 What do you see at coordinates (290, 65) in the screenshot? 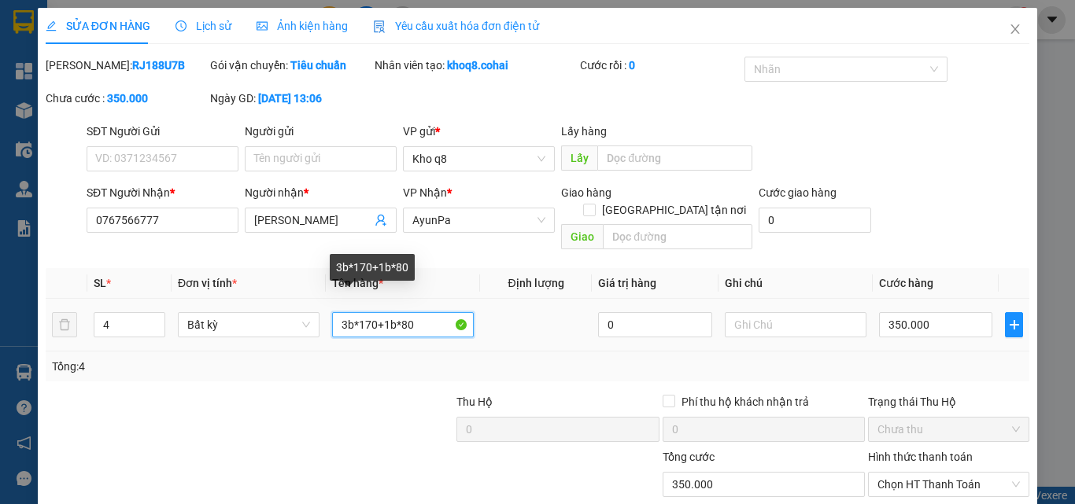
I see `div: Gói vận chuyển:` at bounding box center [290, 65].